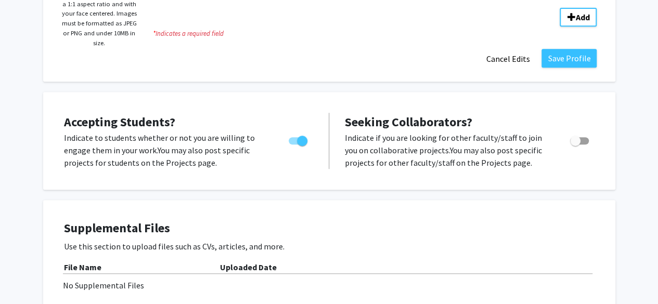 The image size is (658, 304). What do you see at coordinates (166, 150) in the screenshot?
I see `p: Indicate to students whether or not you are willing to engage them in your work. You may also pos...` at bounding box center [166, 150].